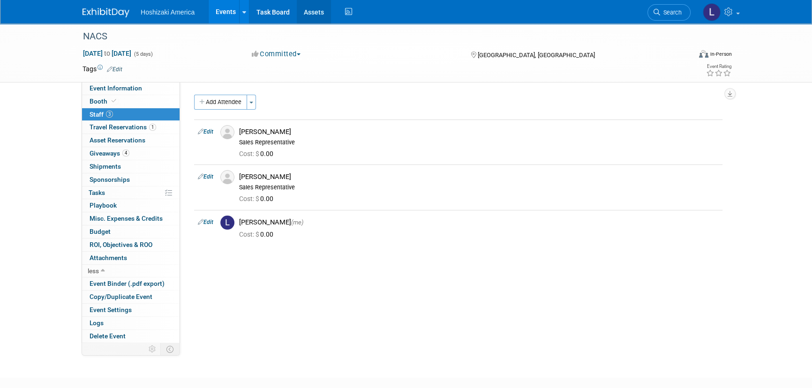 This screenshot has height=388, width=812. What do you see at coordinates (121, 245) in the screenshot?
I see `span: ROI, Objectives & ROO` at bounding box center [121, 245].